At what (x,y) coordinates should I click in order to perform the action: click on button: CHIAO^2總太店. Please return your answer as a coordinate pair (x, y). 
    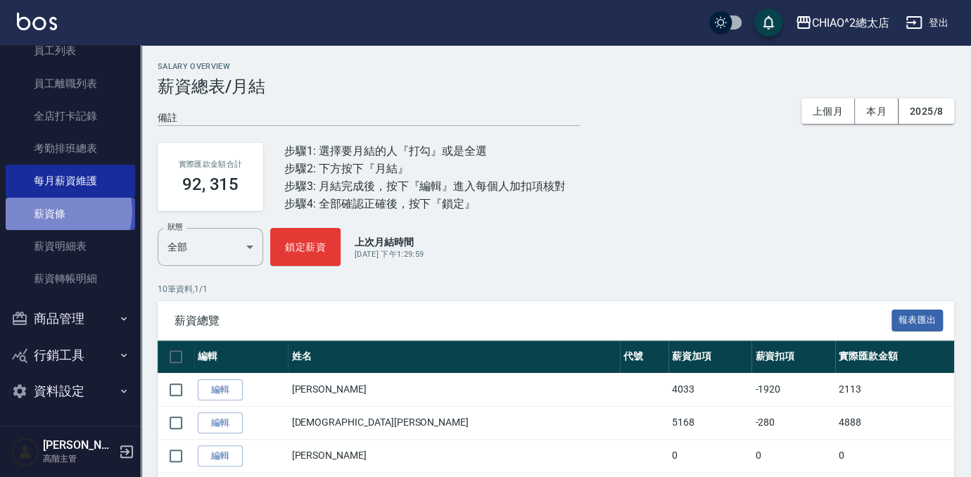
    Looking at the image, I should click on (842, 23).